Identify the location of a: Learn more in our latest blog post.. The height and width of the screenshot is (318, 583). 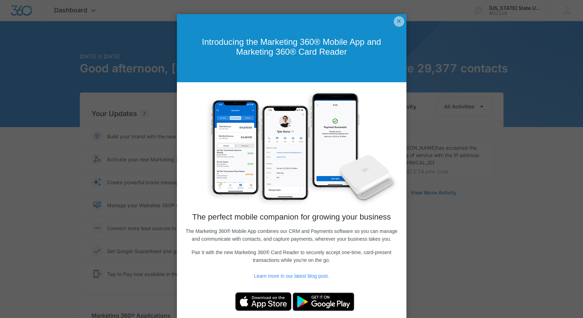
(291, 276).